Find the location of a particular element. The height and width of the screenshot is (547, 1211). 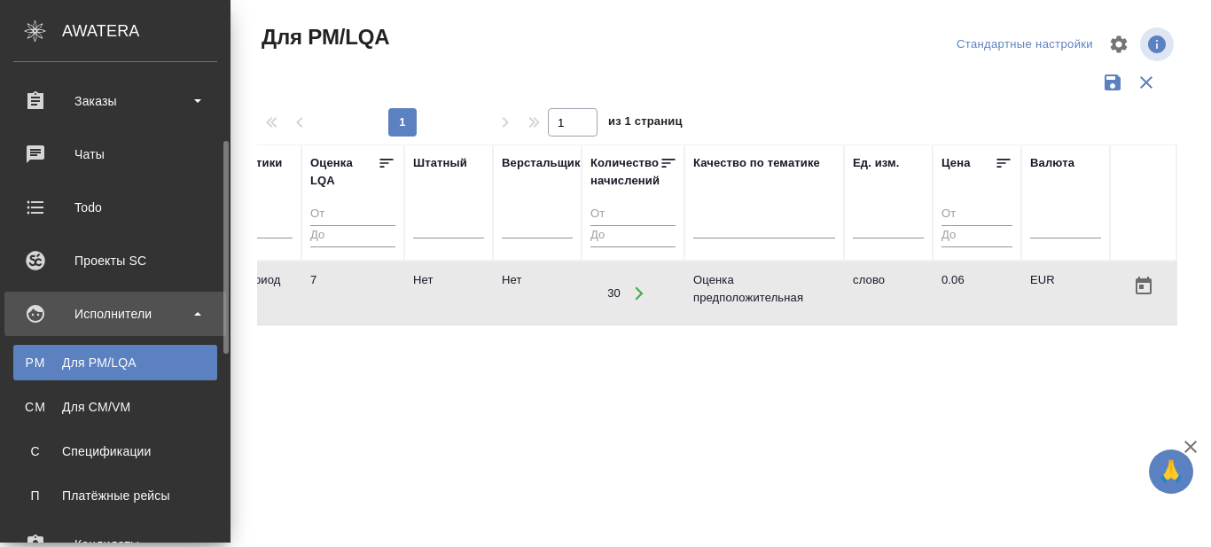

div: Количество начислений is located at coordinates (625, 172).